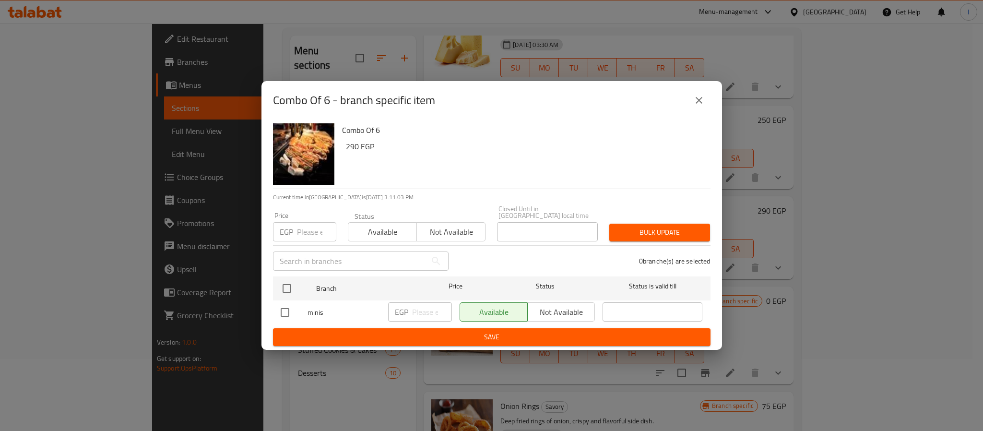 The height and width of the screenshot is (431, 983). Describe the element at coordinates (652, 286) in the screenshot. I see `span: Status is valid till` at that location.